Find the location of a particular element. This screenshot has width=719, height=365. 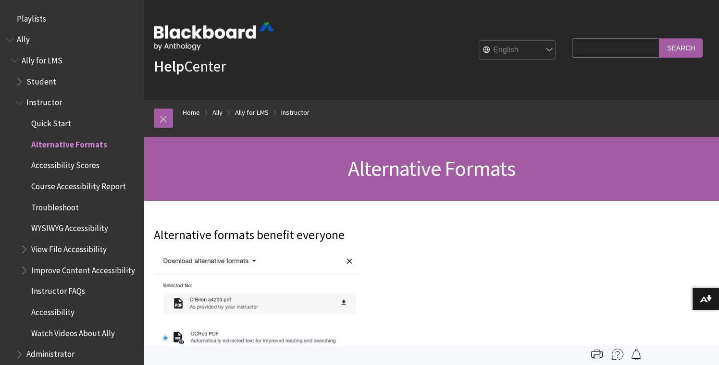

img: More help is located at coordinates (617, 354).